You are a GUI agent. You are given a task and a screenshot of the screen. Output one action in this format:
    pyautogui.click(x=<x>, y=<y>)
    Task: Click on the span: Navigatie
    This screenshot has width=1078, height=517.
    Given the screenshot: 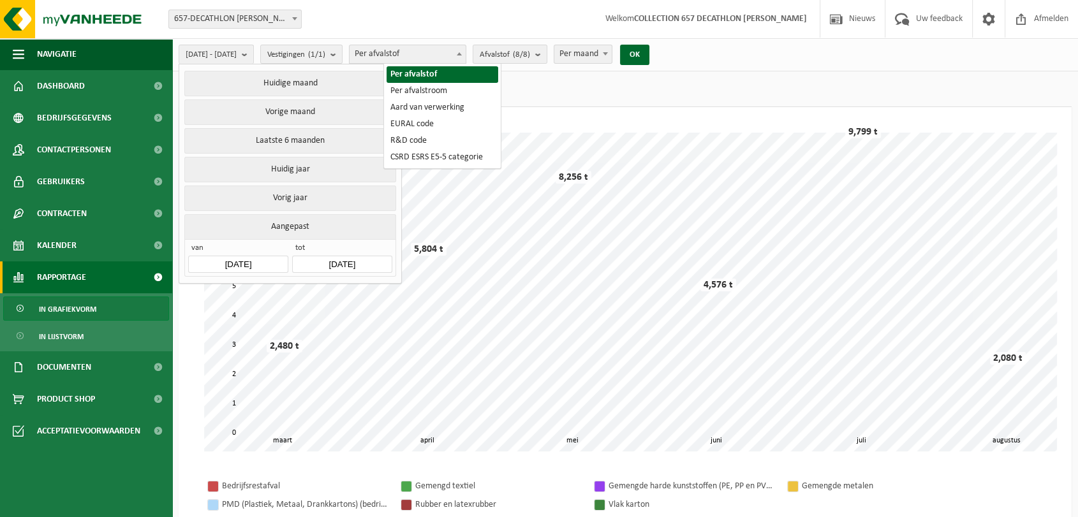 What is the action you would take?
    pyautogui.click(x=57, y=54)
    